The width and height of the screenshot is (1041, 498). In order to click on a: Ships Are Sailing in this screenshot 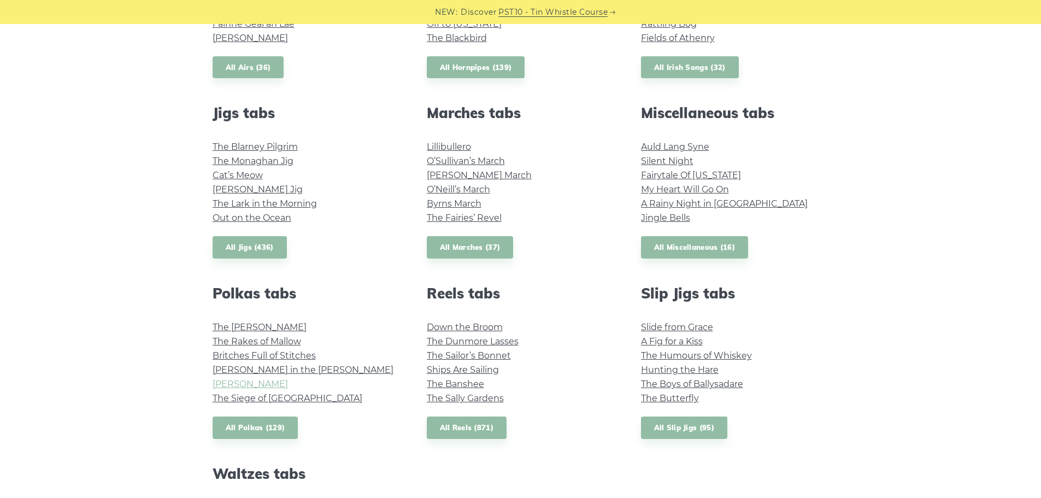, I will do `click(463, 369)`.